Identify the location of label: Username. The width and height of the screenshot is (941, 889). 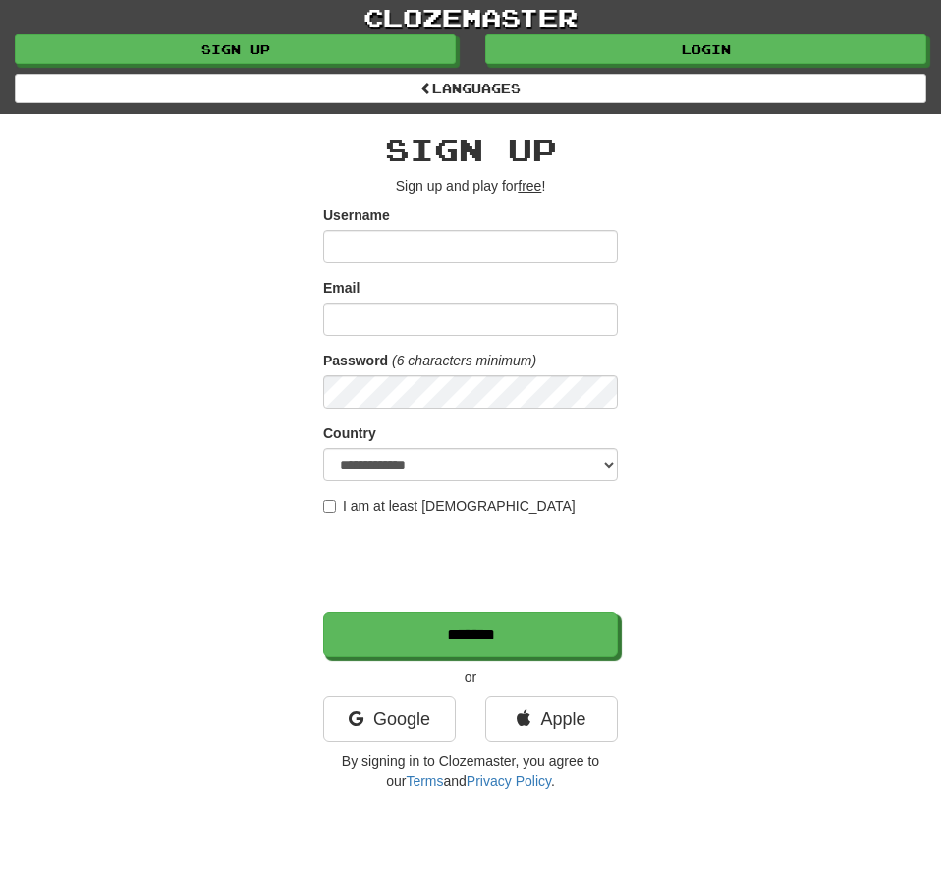
(357, 215).